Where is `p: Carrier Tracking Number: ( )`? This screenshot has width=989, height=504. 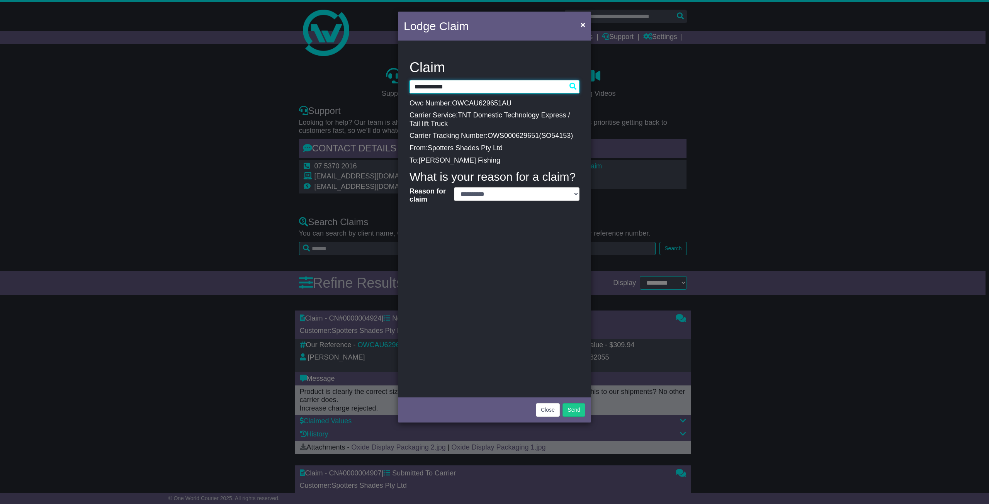
p: Carrier Tracking Number: ( ) is located at coordinates (494, 136).